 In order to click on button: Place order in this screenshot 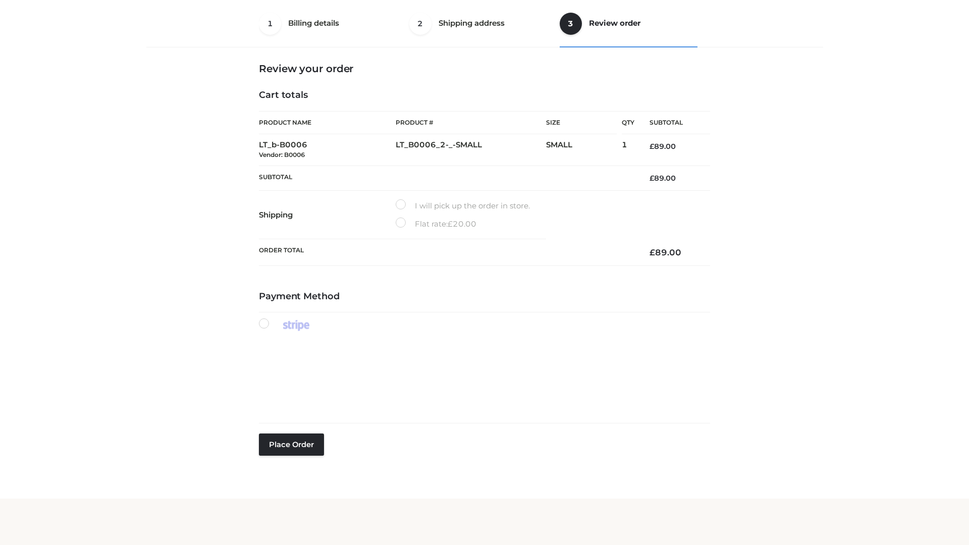, I will do `click(291, 445)`.